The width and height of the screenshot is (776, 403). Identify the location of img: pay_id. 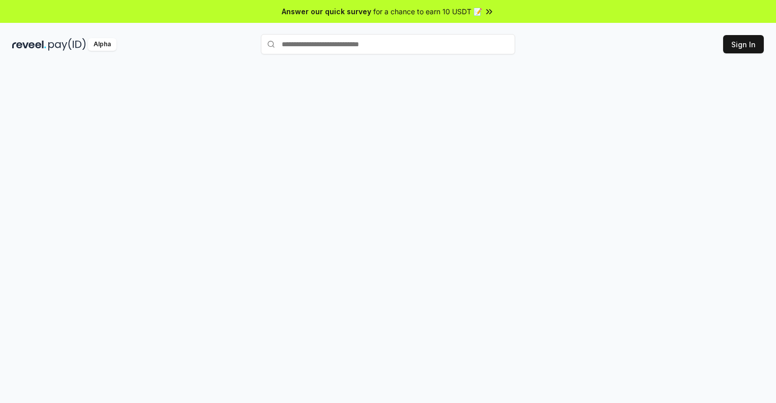
(67, 44).